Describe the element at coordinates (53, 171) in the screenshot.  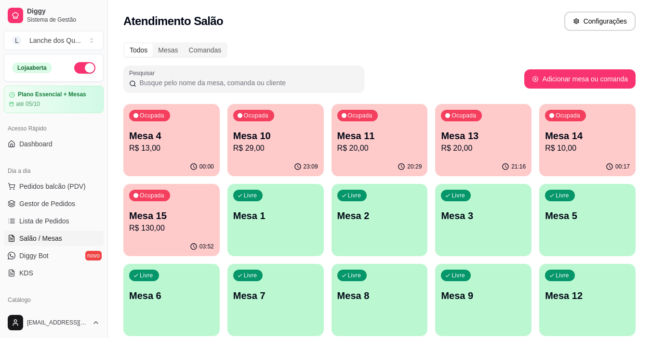
I see `div: Dia a dia` at that location.